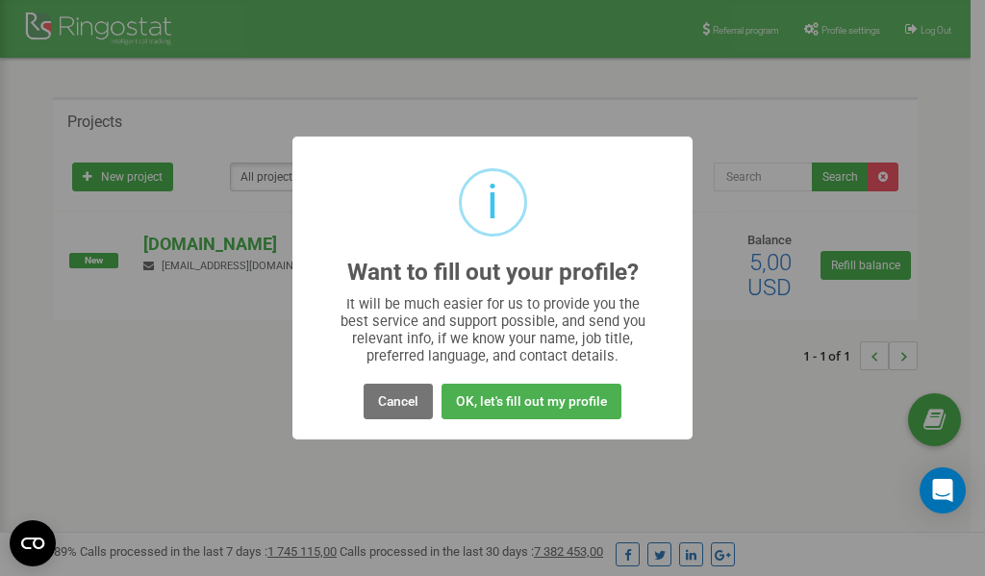 The height and width of the screenshot is (576, 985). I want to click on button: OK, let's fill out my profile, so click(531, 401).